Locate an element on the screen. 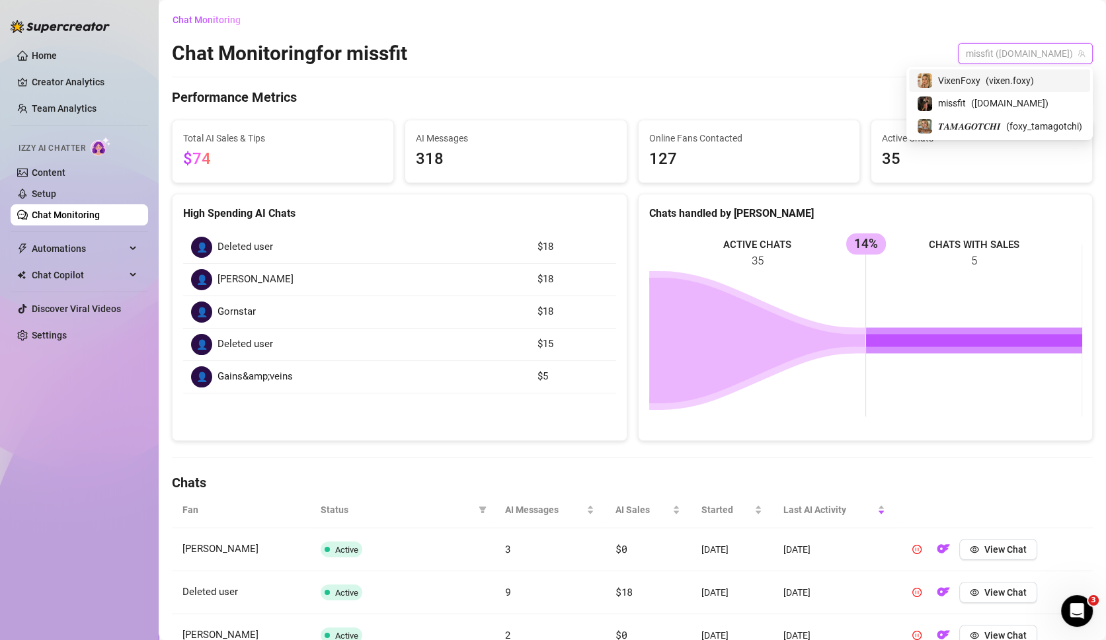  span: $74 is located at coordinates (197, 159).